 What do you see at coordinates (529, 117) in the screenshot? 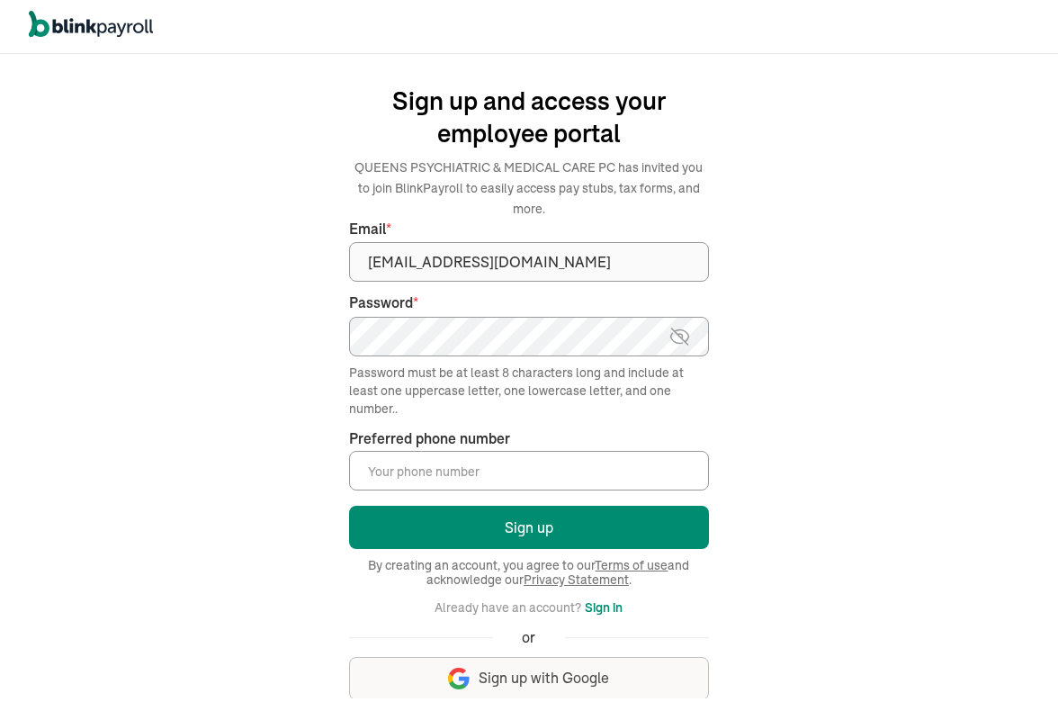
I see `h1: Sign up and access your employee portal` at bounding box center [529, 117].